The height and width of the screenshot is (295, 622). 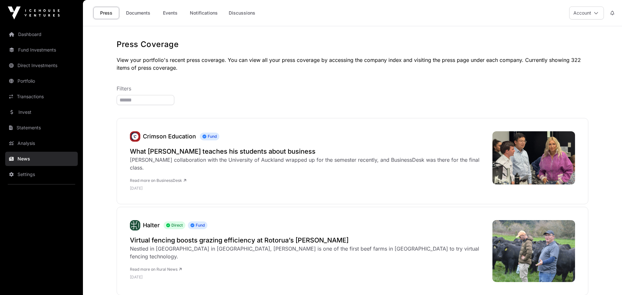 What do you see at coordinates (170, 13) in the screenshot?
I see `a: Events` at bounding box center [170, 13].